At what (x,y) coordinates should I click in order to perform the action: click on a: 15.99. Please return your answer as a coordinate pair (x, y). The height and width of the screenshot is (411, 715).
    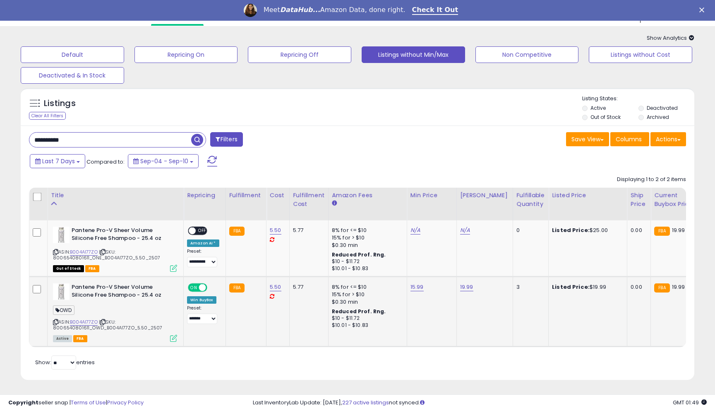
    Looking at the image, I should click on (417, 287).